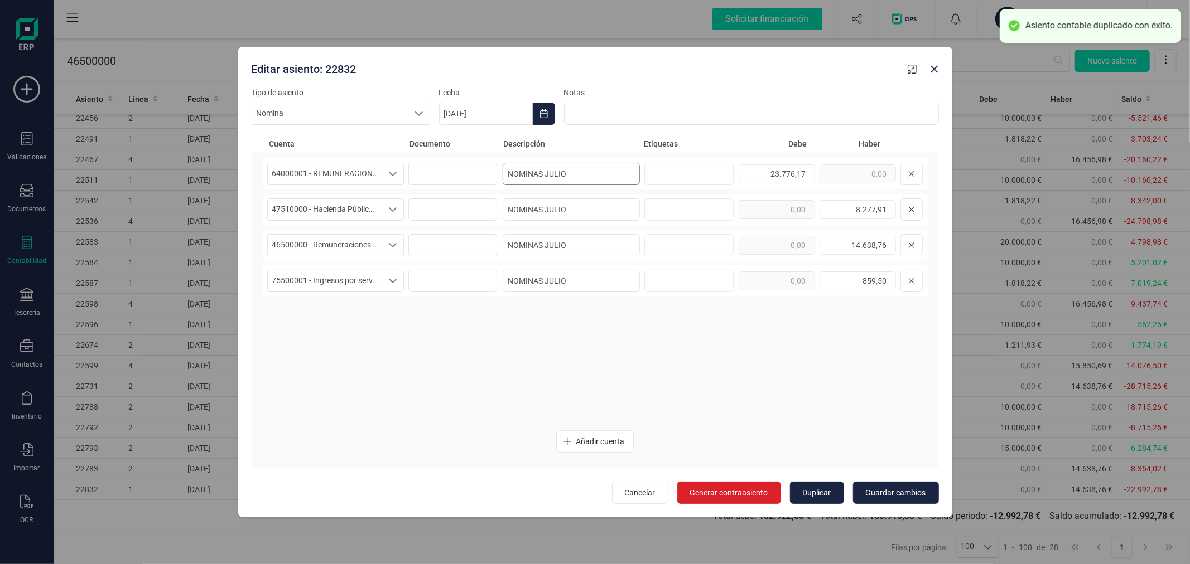 This screenshot has width=1190, height=564. I want to click on button: Añadir cuenta, so click(595, 442).